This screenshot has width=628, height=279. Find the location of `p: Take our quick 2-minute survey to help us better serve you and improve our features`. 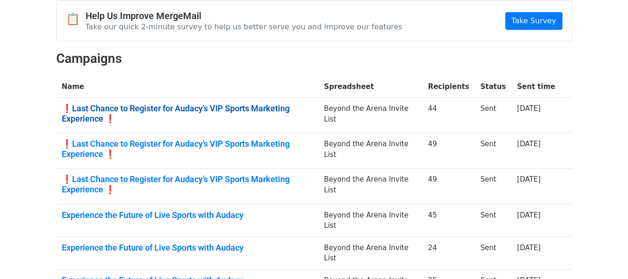

p: Take our quick 2-minute survey to help us better serve you and improve our features is located at coordinates (244, 27).